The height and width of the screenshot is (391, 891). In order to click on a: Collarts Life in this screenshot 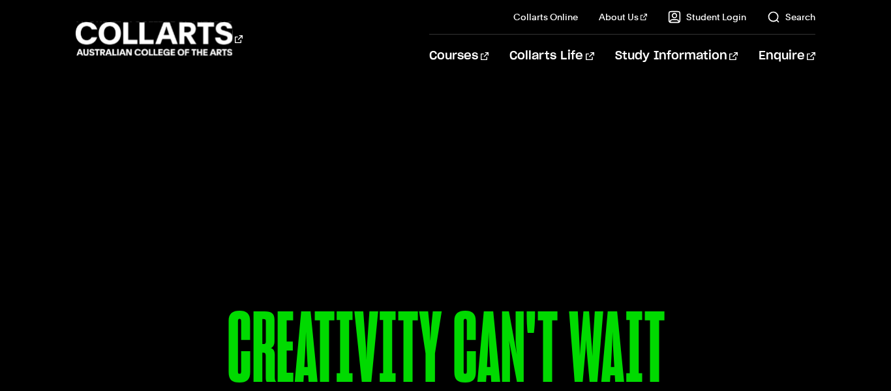, I will do `click(551, 56)`.